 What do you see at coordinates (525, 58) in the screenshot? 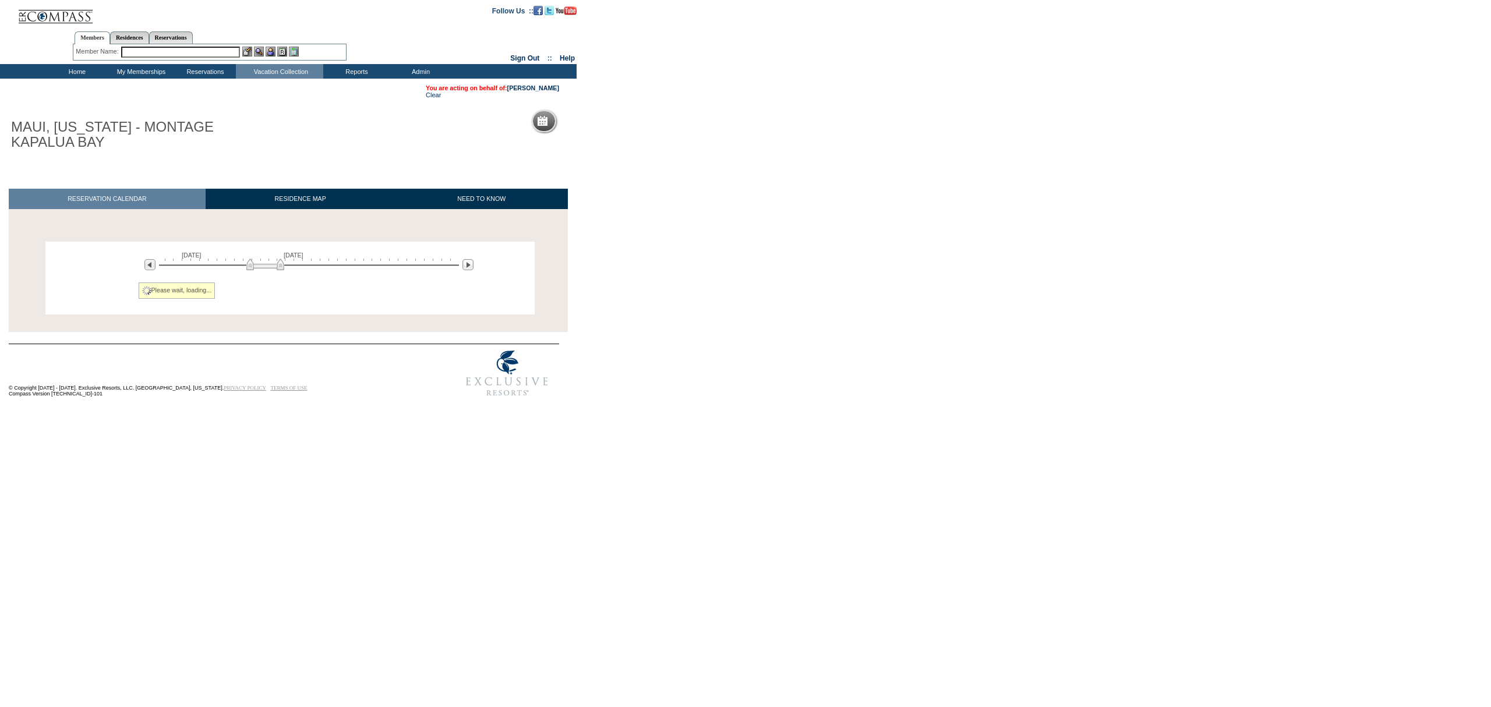
I see `a: Sign Out` at bounding box center [525, 58].